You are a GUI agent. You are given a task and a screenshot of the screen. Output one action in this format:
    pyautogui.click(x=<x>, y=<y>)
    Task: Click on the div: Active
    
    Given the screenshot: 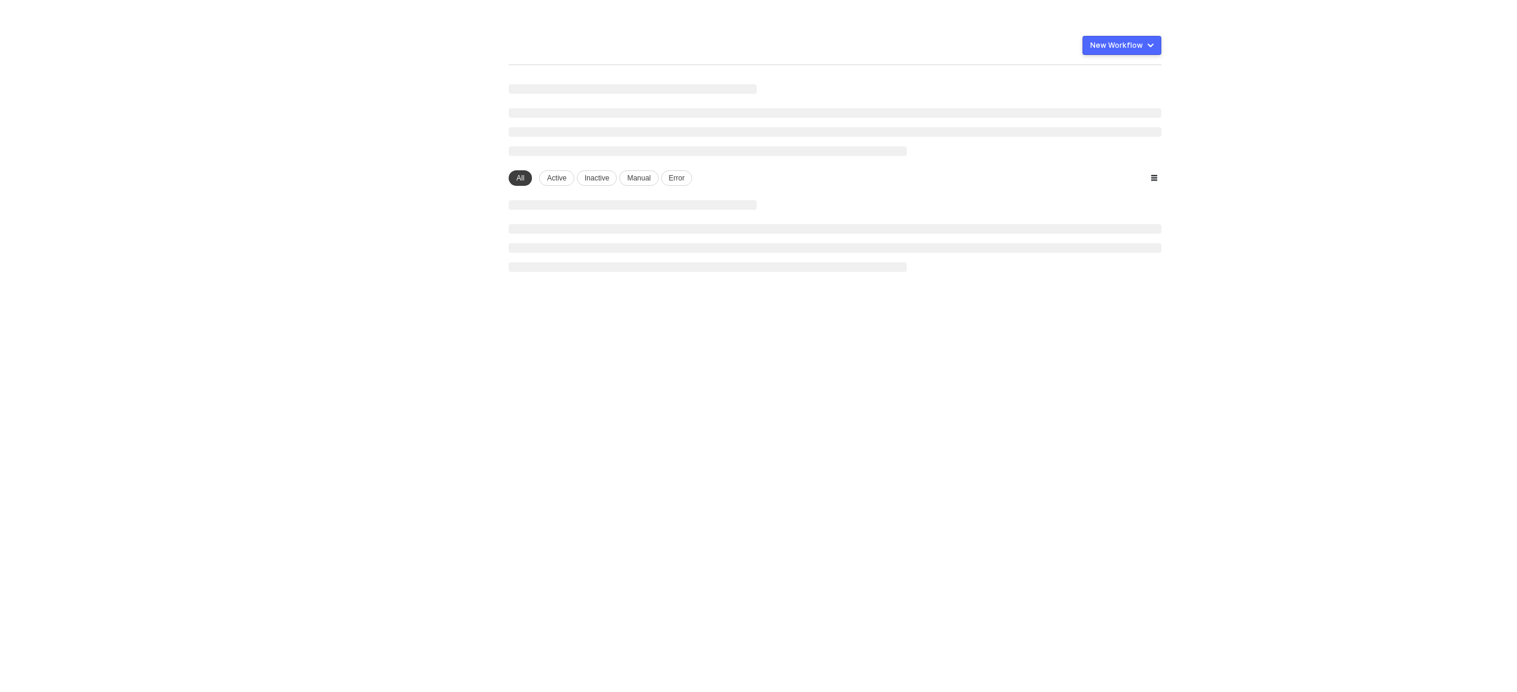 What is the action you would take?
    pyautogui.click(x=557, y=178)
    